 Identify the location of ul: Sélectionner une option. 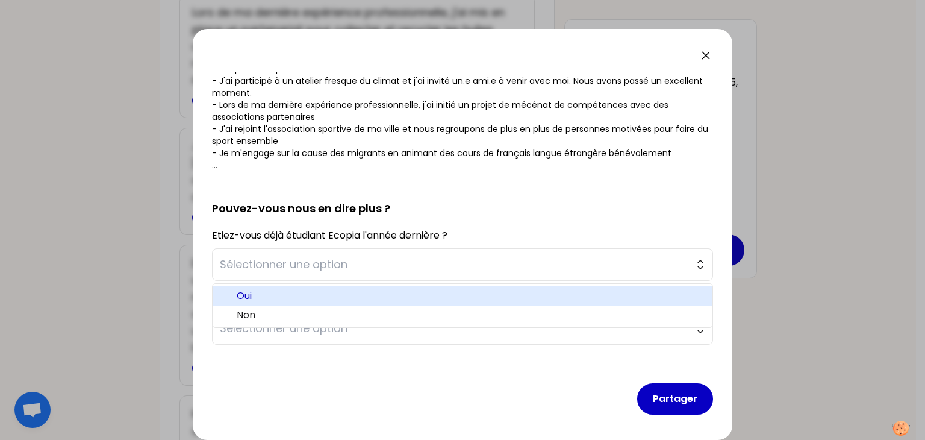
(463, 305).